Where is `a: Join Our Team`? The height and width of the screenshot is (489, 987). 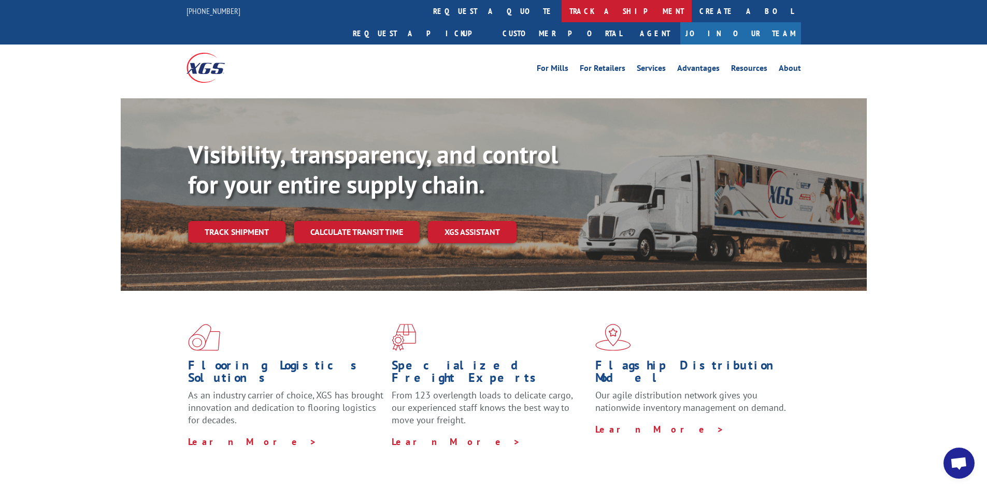 a: Join Our Team is located at coordinates (740, 33).